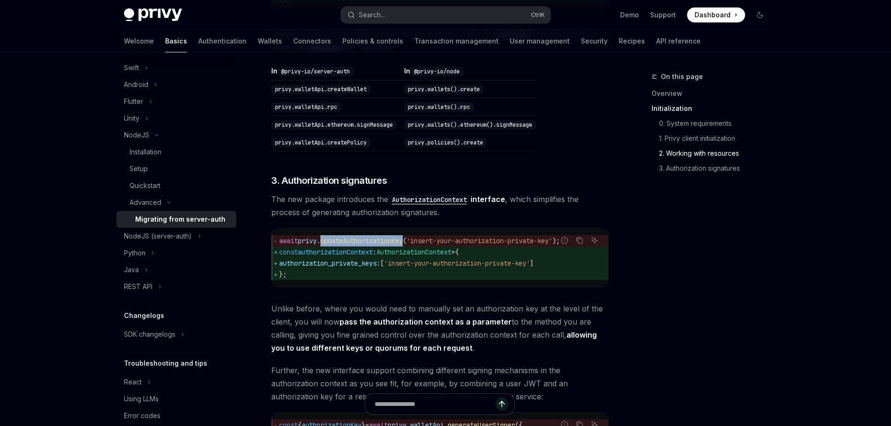 This screenshot has width=891, height=426. What do you see at coordinates (176, 41) in the screenshot?
I see `a: Basics` at bounding box center [176, 41].